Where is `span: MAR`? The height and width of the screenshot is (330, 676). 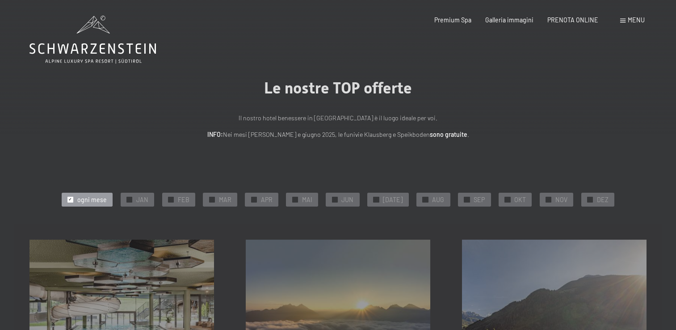 span: MAR is located at coordinates (225, 200).